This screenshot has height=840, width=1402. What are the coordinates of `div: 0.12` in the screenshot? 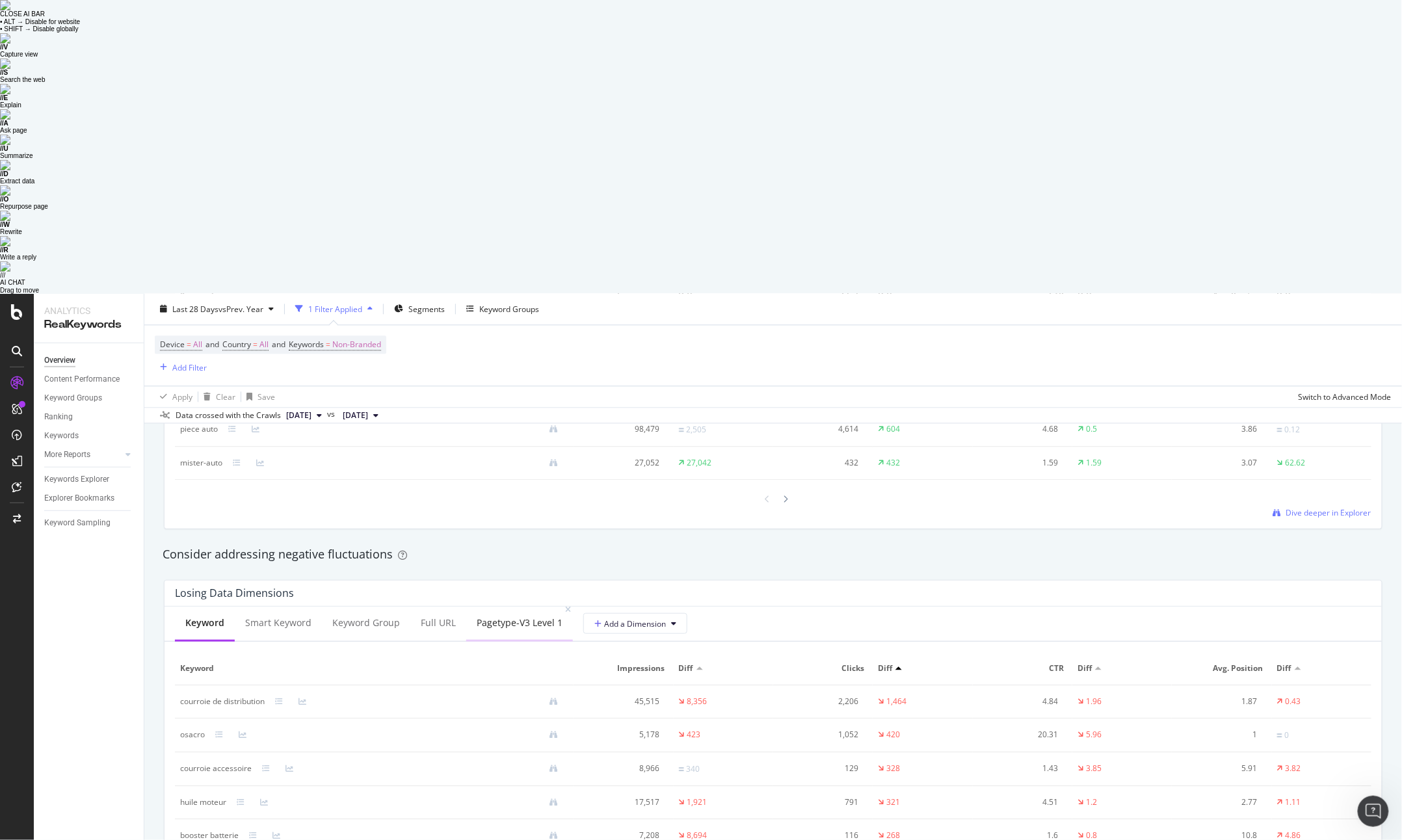 It's located at (1293, 429).